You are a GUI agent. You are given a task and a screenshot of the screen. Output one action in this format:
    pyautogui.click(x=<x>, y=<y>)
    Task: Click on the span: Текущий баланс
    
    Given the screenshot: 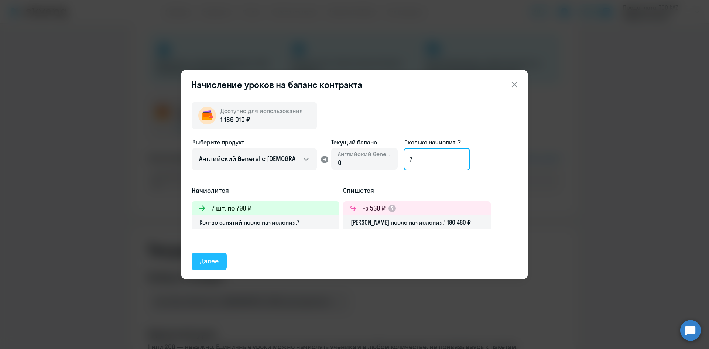 What is the action you would take?
    pyautogui.click(x=365, y=142)
    